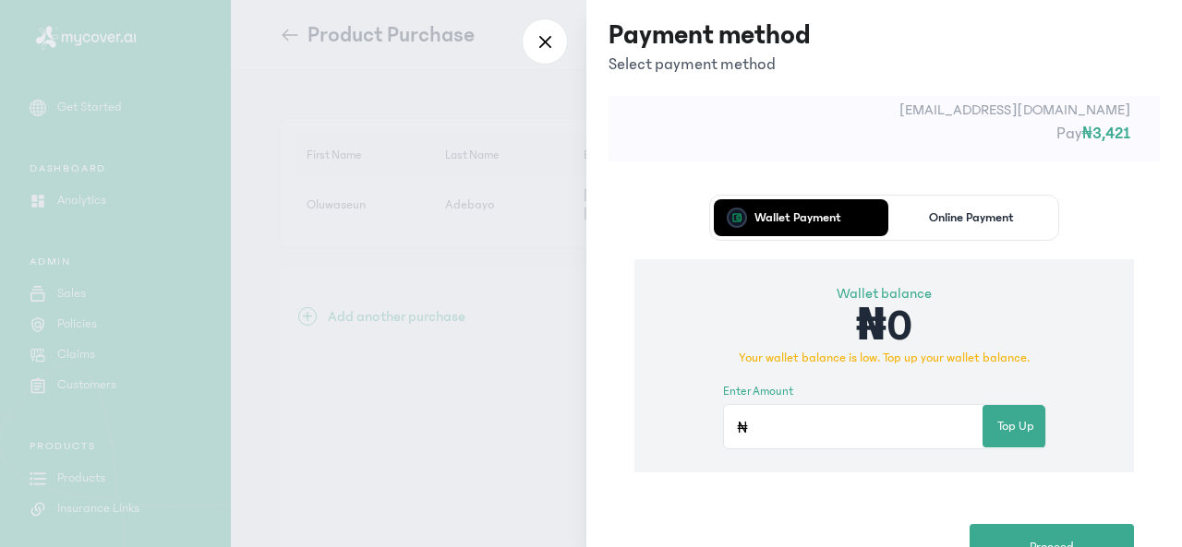 This screenshot has width=1182, height=547. What do you see at coordinates (1016, 427) in the screenshot?
I see `button: Top Up` at bounding box center [1016, 427].